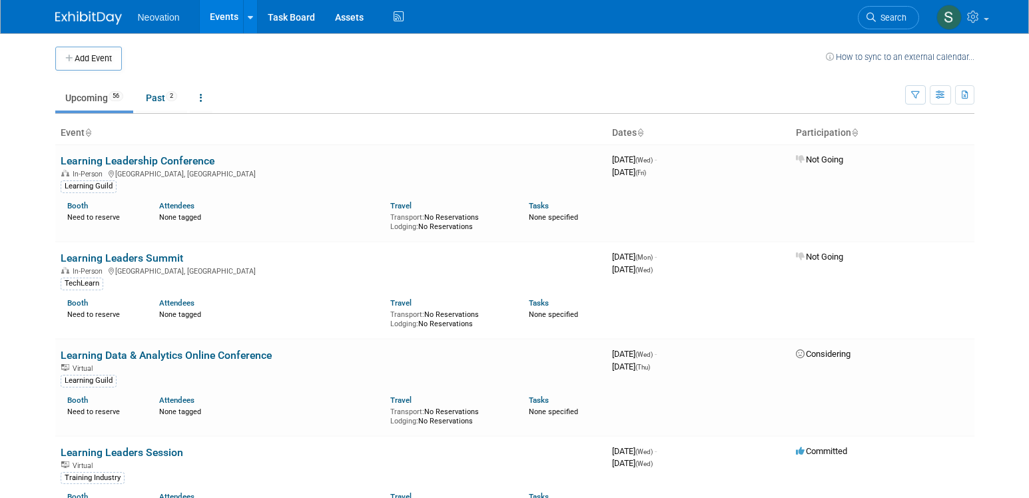 The height and width of the screenshot is (498, 1029). Describe the element at coordinates (122, 258) in the screenshot. I see `a: Learning Leaders Summit` at that location.